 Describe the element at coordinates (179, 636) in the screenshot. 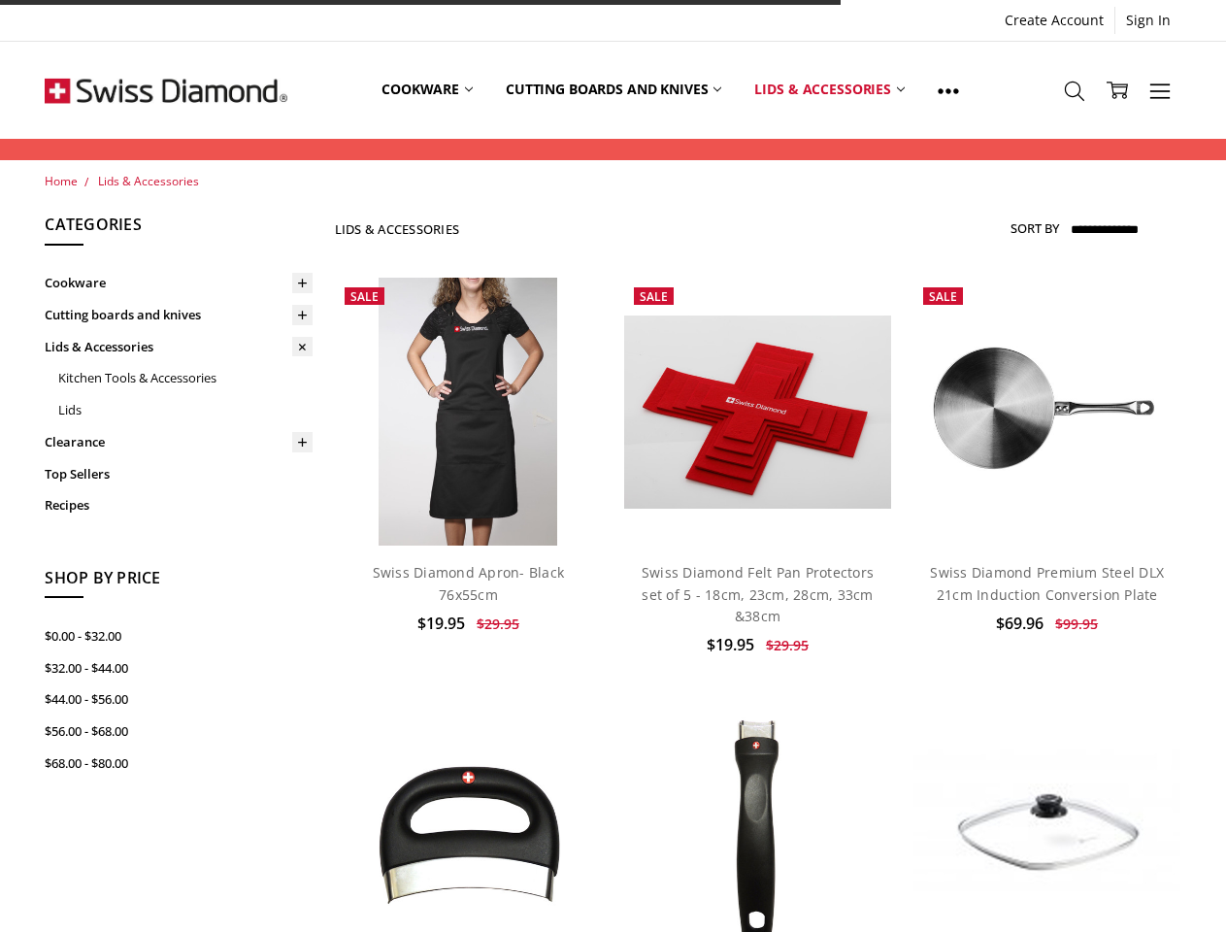

I see `a: $0.00 - $32.00` at that location.